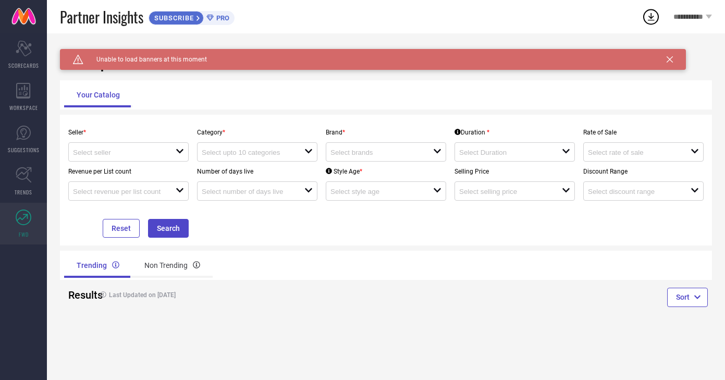 Image resolution: width=725 pixels, height=380 pixels. Describe the element at coordinates (98, 265) in the screenshot. I see `div: Trending` at that location.